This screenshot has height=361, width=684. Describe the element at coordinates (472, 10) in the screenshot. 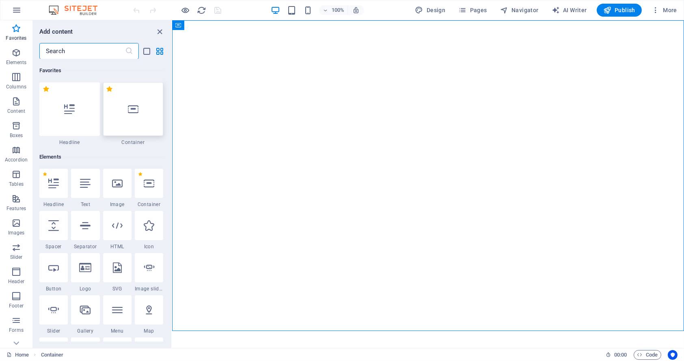

I see `button: Pages` at that location.